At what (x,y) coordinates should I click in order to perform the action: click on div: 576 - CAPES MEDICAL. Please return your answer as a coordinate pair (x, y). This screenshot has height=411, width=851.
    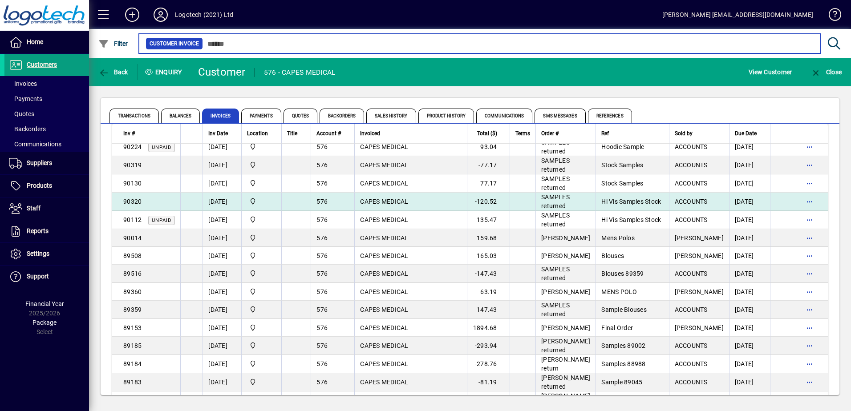
    Looking at the image, I should click on (300, 73).